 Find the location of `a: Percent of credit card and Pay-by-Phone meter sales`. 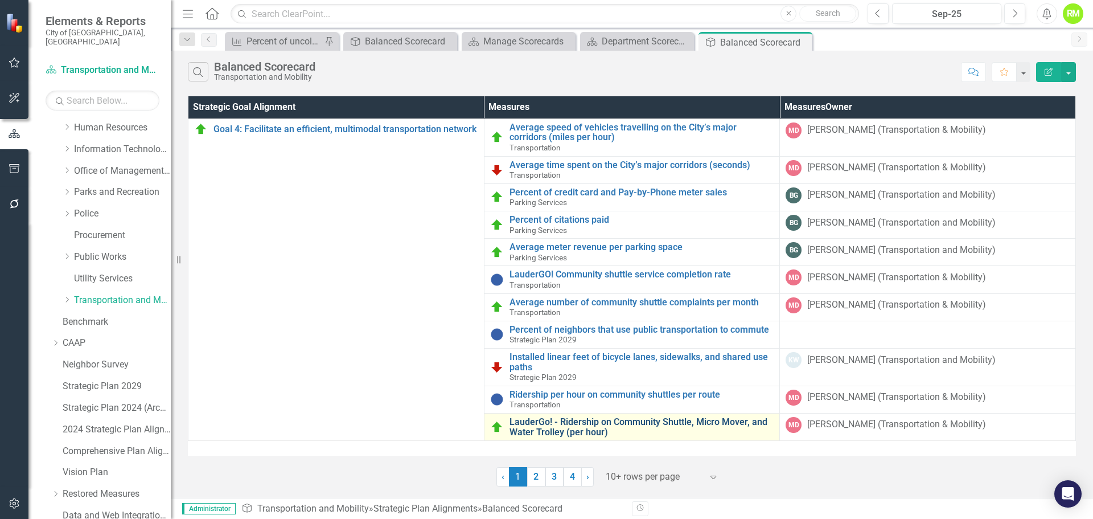

a: Percent of credit card and Pay-by-Phone meter sales is located at coordinates (641, 192).